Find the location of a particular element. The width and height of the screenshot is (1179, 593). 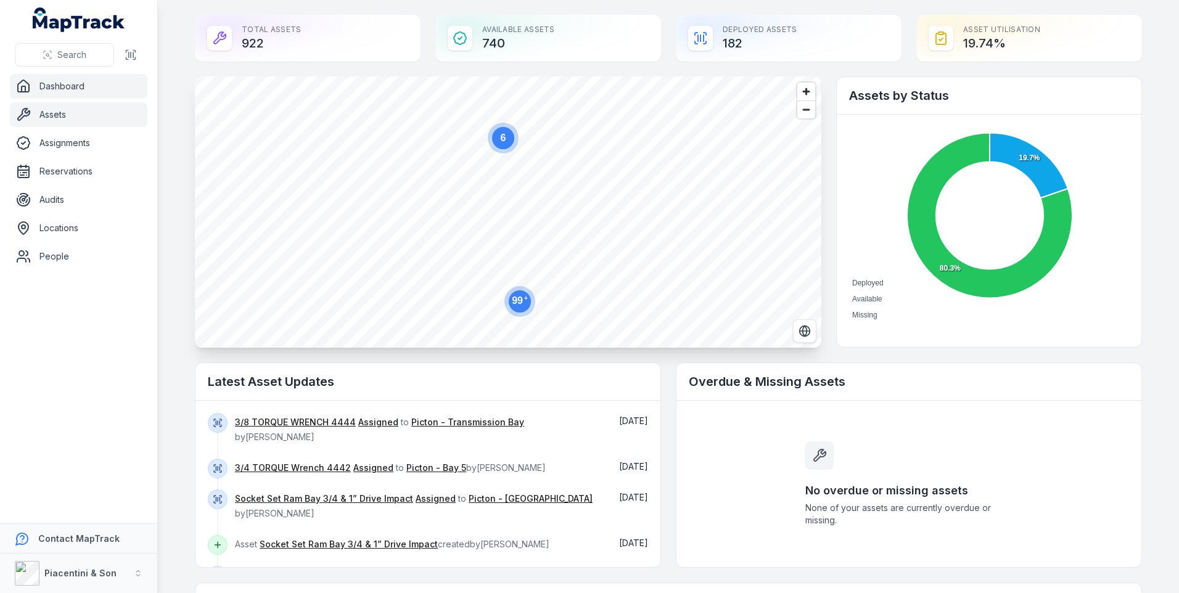

a: Assets is located at coordinates (78, 115).